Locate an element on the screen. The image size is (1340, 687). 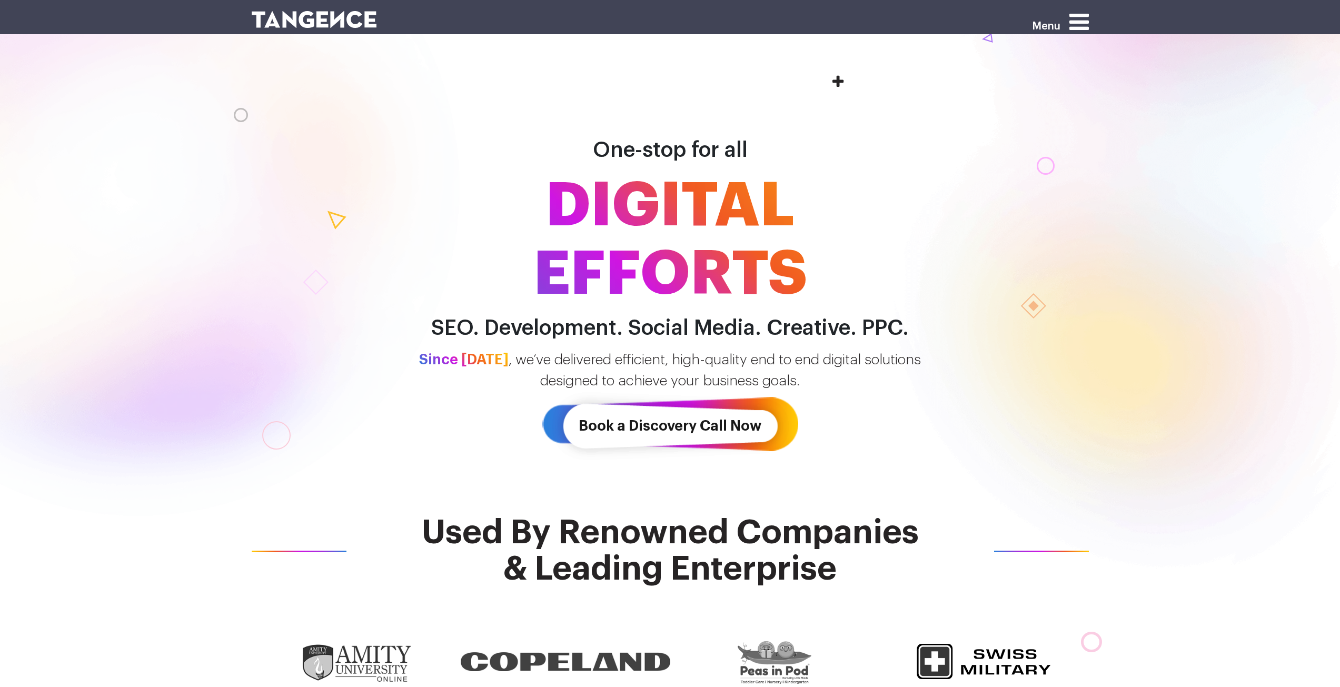
img: pip.png is located at coordinates (775, 663).